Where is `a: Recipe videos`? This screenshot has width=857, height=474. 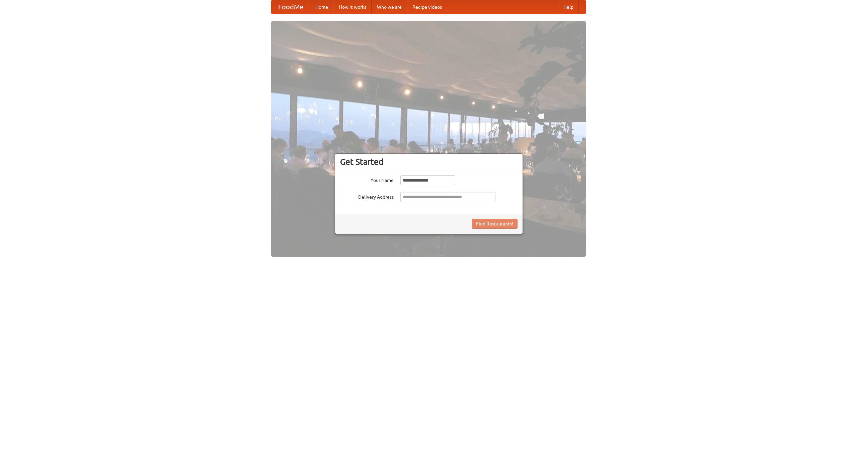
a: Recipe videos is located at coordinates (427, 7).